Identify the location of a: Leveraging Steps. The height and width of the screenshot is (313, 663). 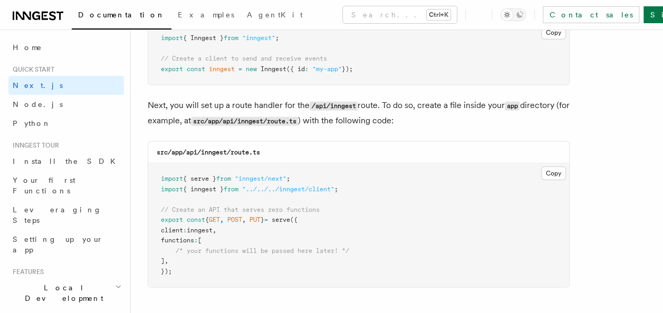
(66, 215).